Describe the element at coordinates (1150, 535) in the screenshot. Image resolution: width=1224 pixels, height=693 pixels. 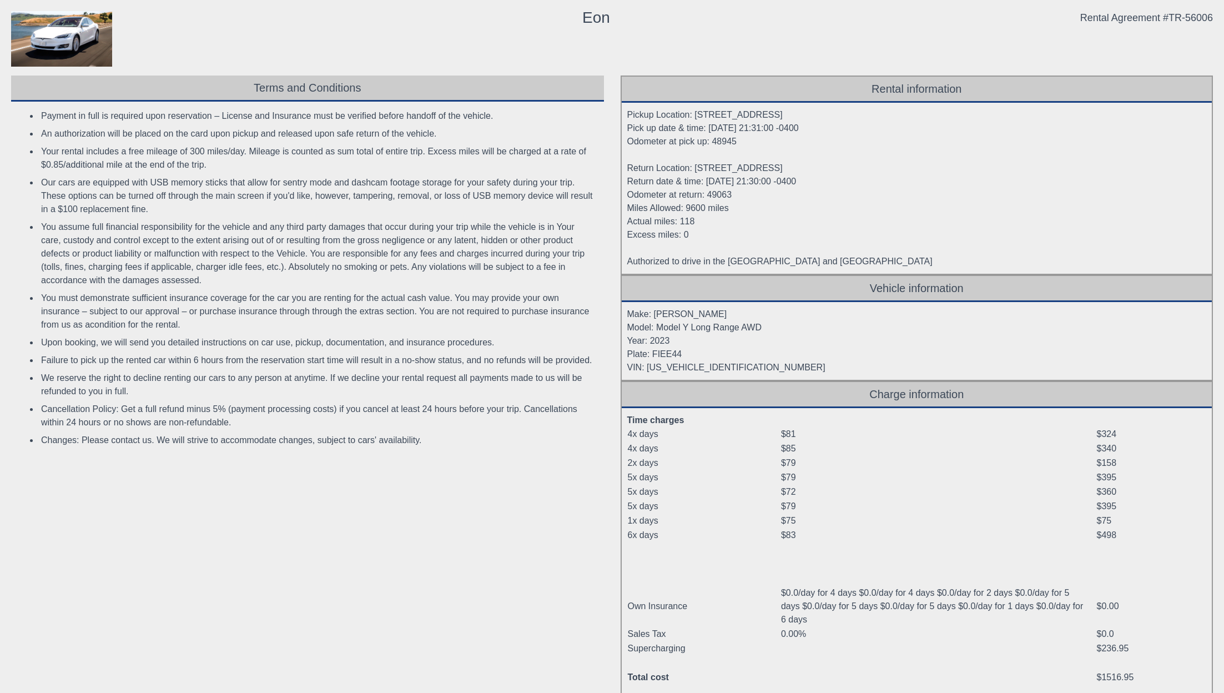
I see `td: $498` at that location.